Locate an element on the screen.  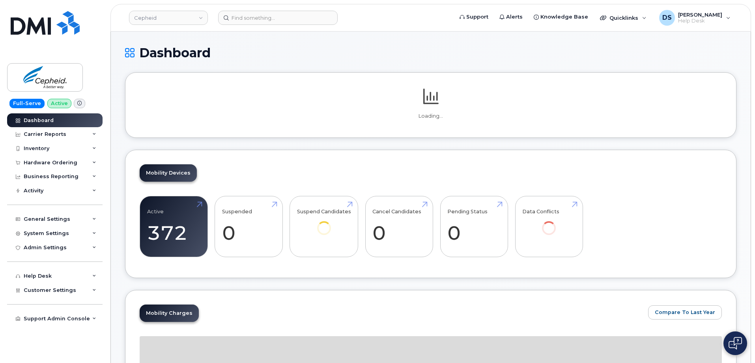
a: Cancel Candidates 0 is located at coordinates (399, 227).